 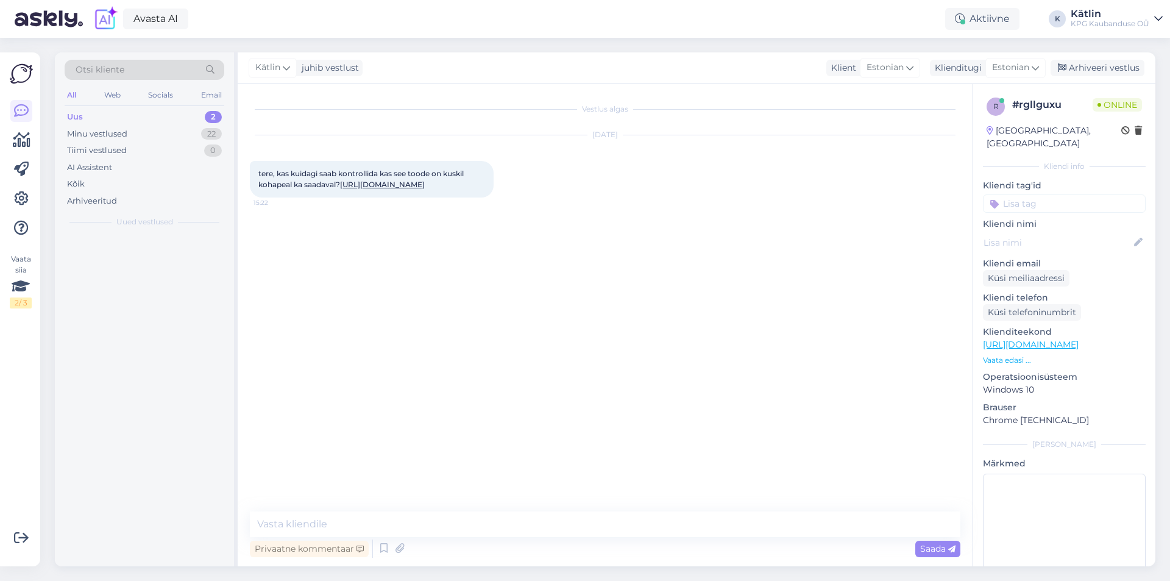 What do you see at coordinates (267, 68) in the screenshot?
I see `span: Kätlin` at bounding box center [267, 68].